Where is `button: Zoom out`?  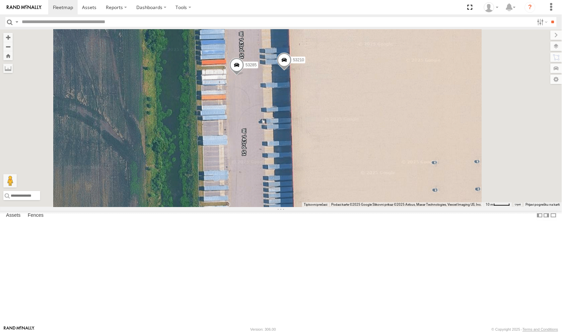
button: Zoom out is located at coordinates (8, 47).